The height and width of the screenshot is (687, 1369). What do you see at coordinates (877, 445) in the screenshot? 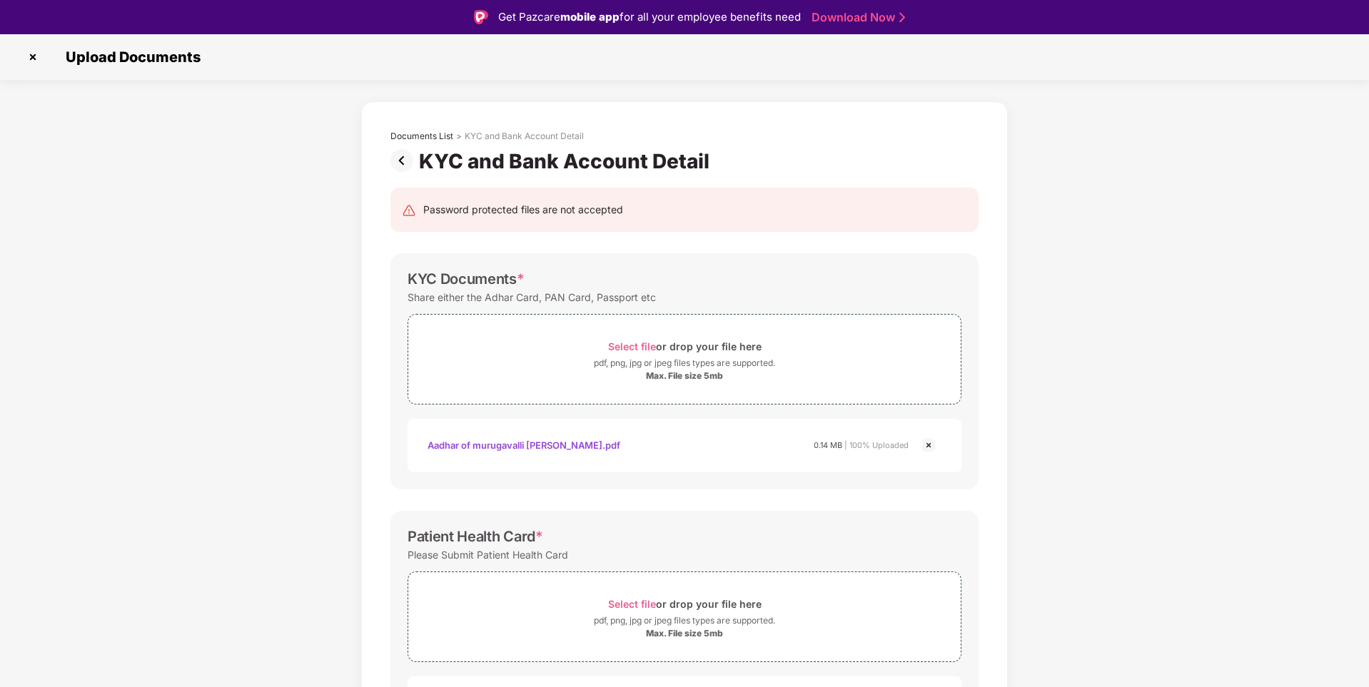
I see `span: | 100% Uploaded` at bounding box center [877, 445].